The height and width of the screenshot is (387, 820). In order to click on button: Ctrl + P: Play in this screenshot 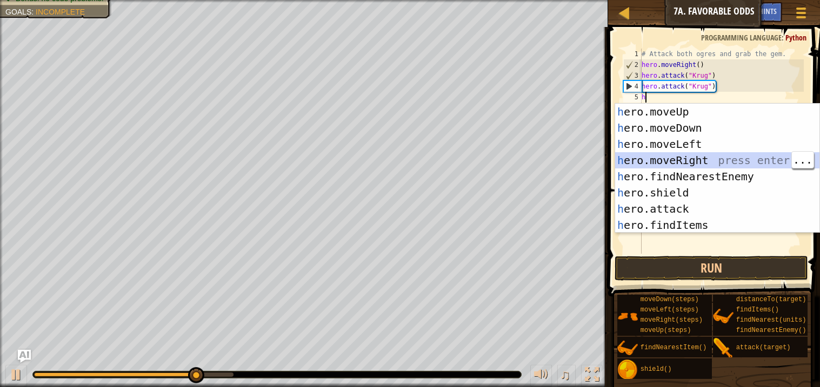, I will do `click(16, 376)`.